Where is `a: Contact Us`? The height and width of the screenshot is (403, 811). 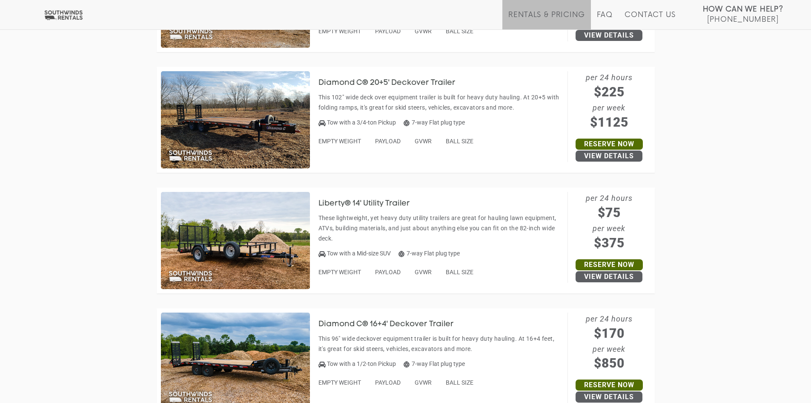
a: Contact Us is located at coordinates (650, 20).